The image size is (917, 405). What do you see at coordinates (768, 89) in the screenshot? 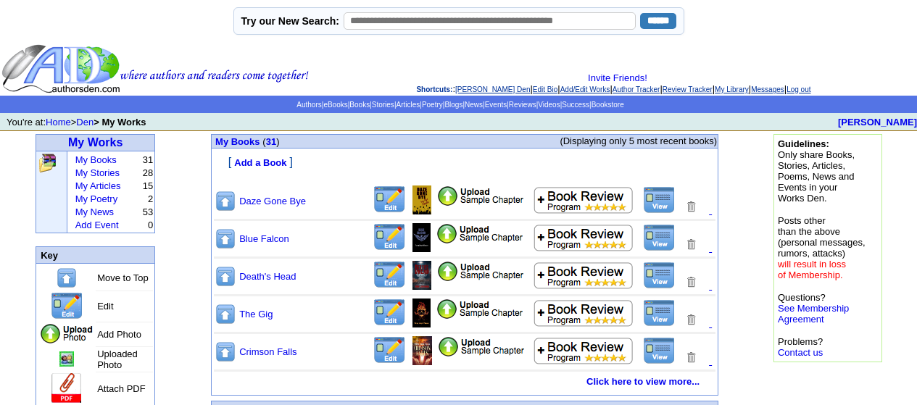
I see `a: Messages` at bounding box center [768, 89].